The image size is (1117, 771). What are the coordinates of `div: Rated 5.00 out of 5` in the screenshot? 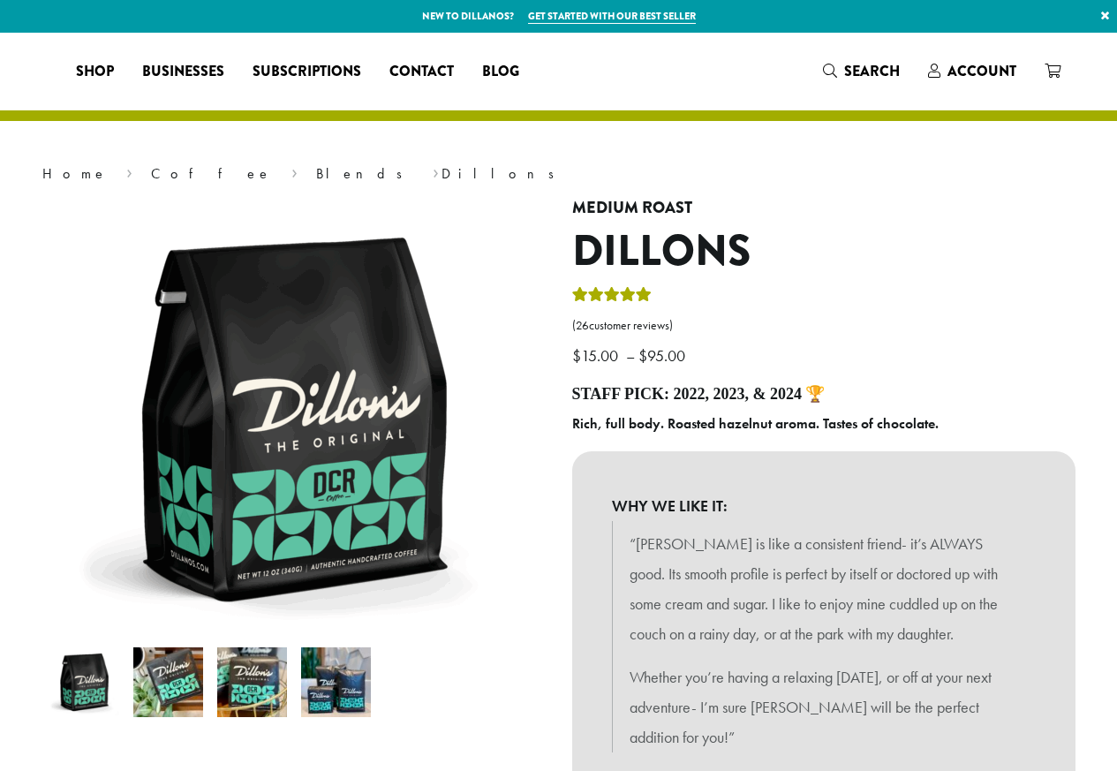 It's located at (612, 297).